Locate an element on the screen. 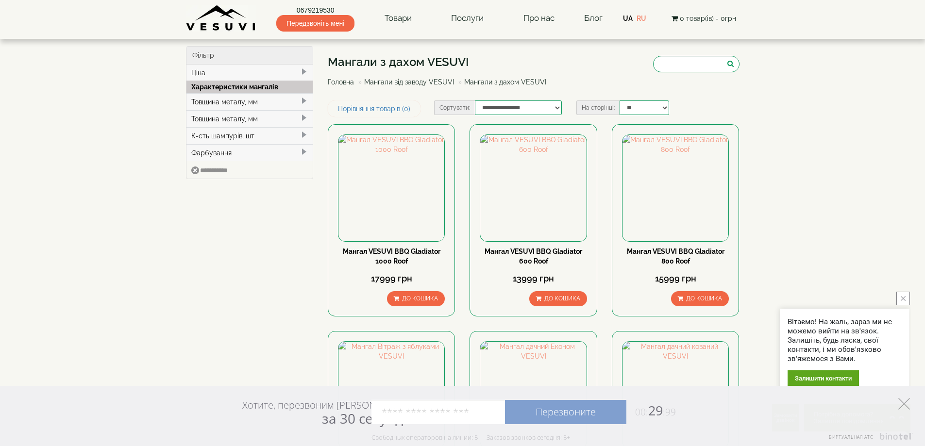 Image resolution: width=925 pixels, height=446 pixels. a: Головна is located at coordinates (341, 82).